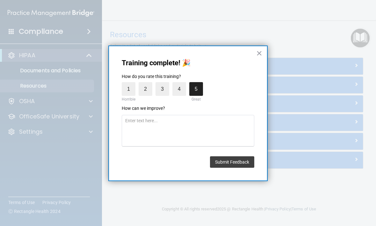 This screenshot has width=376, height=226. Describe the element at coordinates (196, 99) in the screenshot. I see `div: Great` at that location.